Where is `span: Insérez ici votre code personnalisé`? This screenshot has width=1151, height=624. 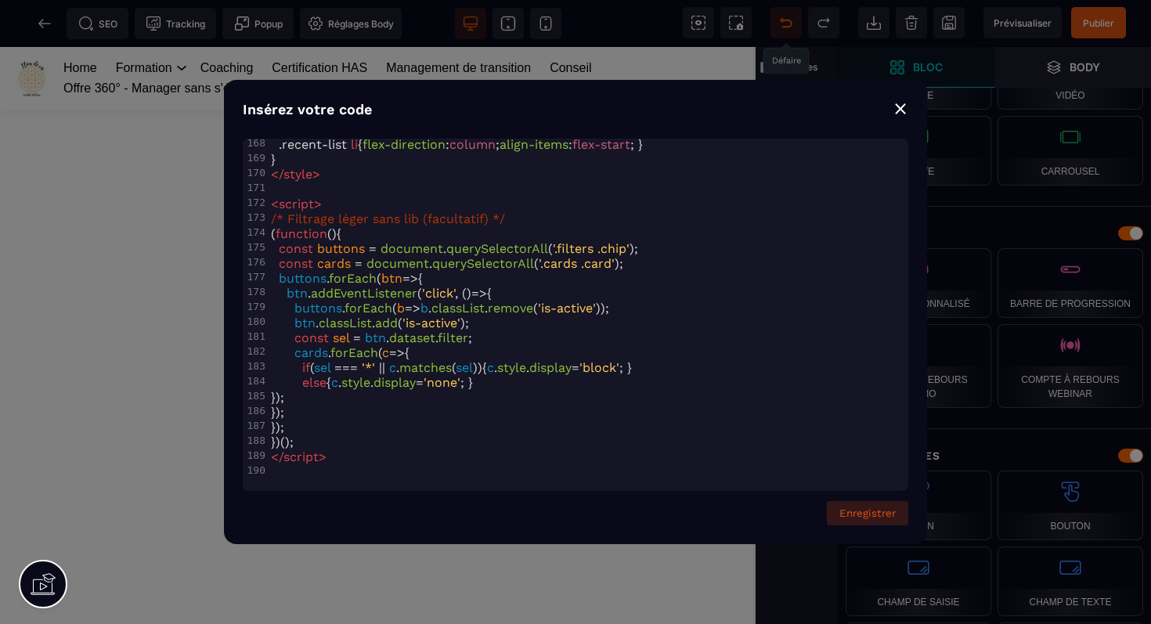 span: Insérez ici votre code personnalisé is located at coordinates (377, 92).